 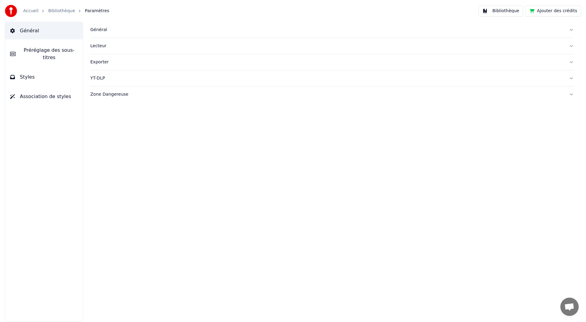 I want to click on span: Association de styles, so click(x=45, y=97).